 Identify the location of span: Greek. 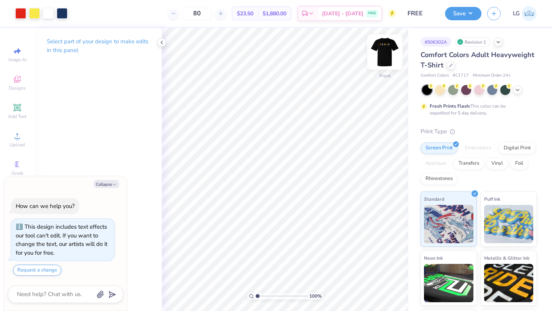
(17, 173).